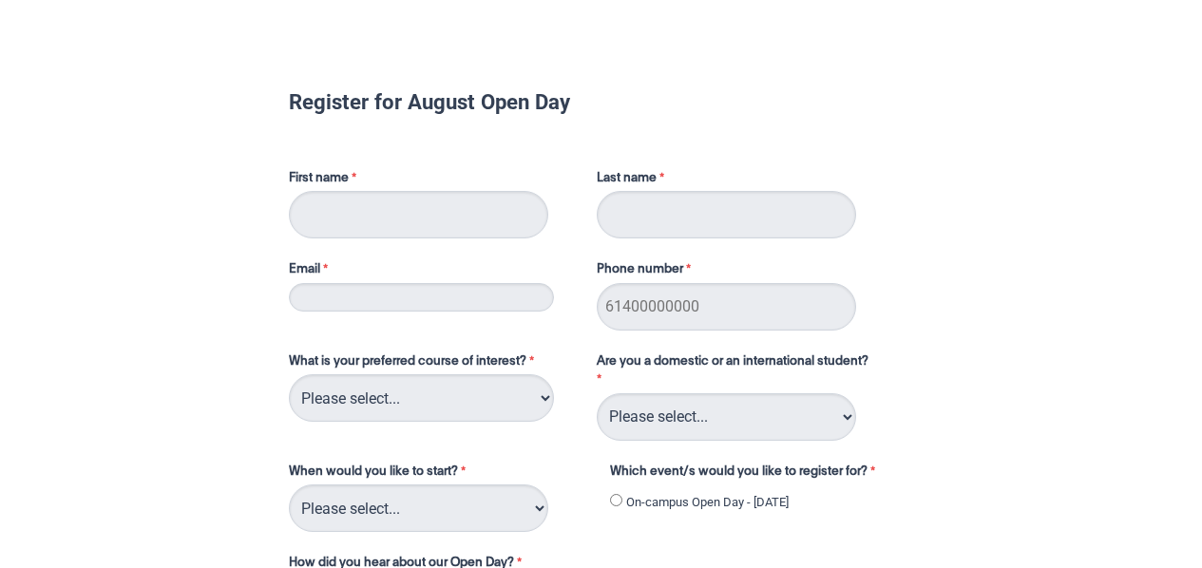  Describe the element at coordinates (421, 297) in the screenshot. I see `input: Email` at that location.